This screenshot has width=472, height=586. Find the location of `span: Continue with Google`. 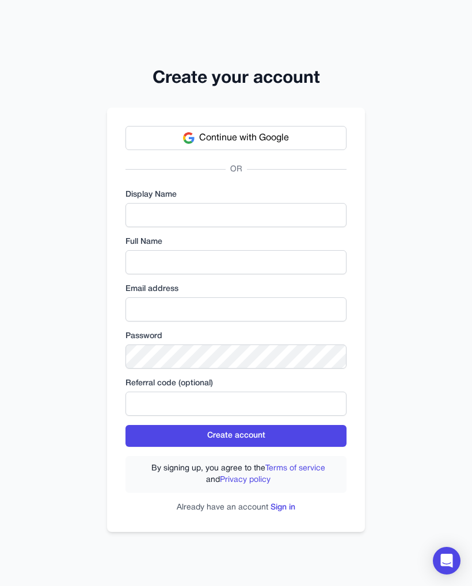

span: Continue with Google is located at coordinates (244, 138).